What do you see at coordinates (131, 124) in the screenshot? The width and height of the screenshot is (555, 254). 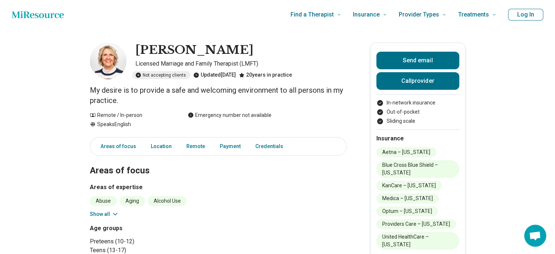 I see `div: Speaks English` at bounding box center [131, 124].